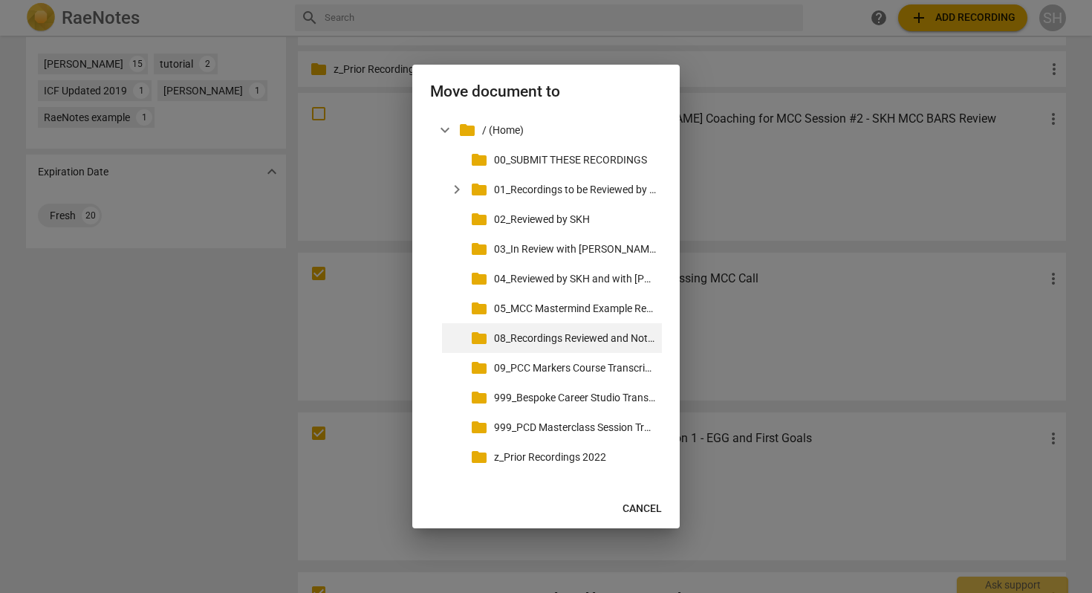  I want to click on span: Cancel, so click(642, 509).